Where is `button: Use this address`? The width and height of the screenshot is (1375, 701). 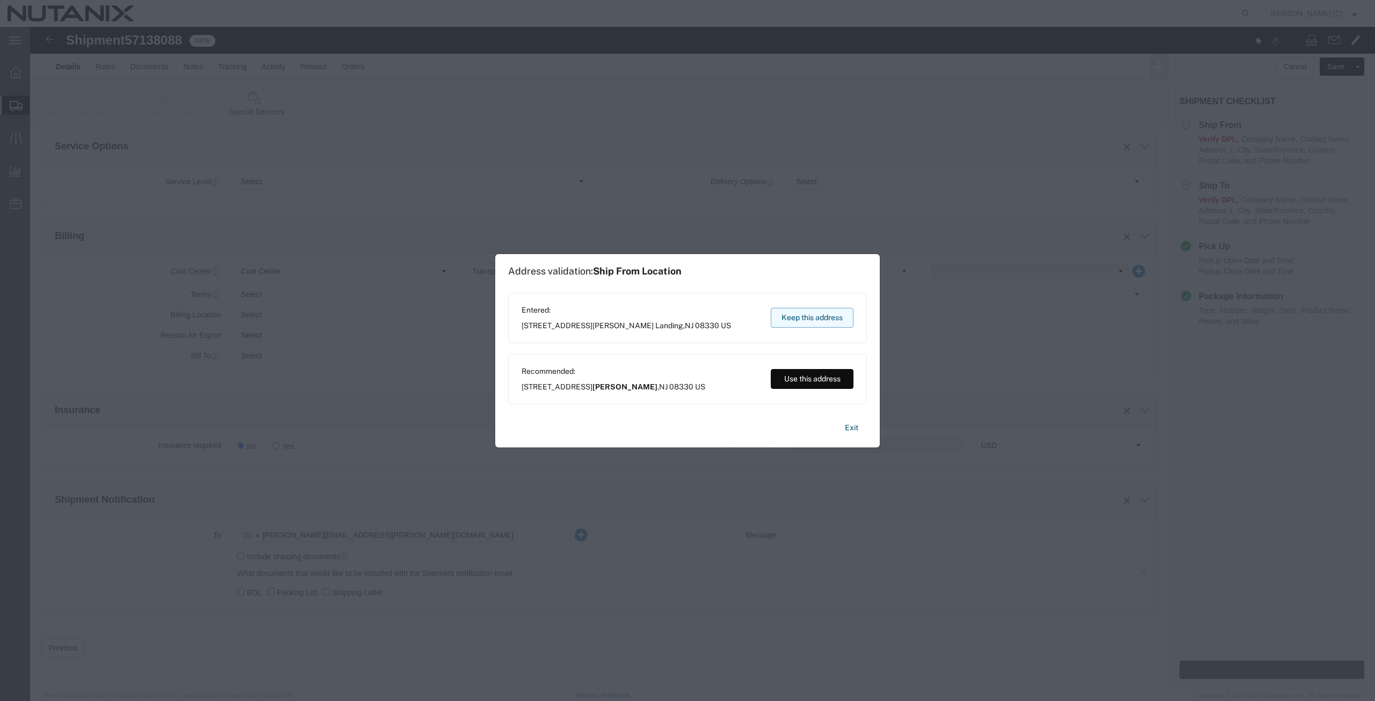 button: Use this address is located at coordinates (812, 379).